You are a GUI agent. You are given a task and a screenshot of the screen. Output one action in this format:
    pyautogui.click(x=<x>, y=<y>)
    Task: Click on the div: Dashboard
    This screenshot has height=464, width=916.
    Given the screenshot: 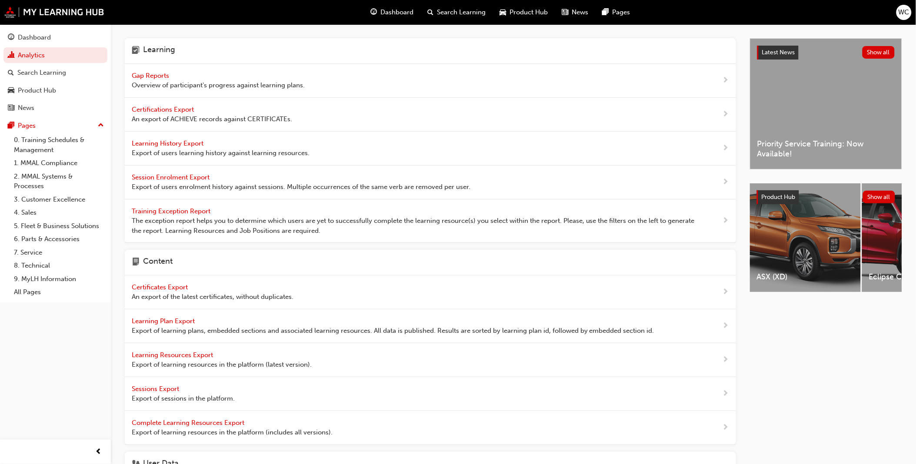 What is the action you would take?
    pyautogui.click(x=34, y=37)
    